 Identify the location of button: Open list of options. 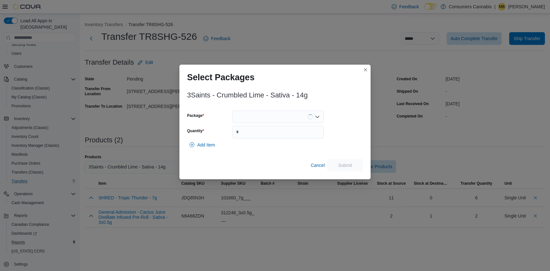
(318, 117).